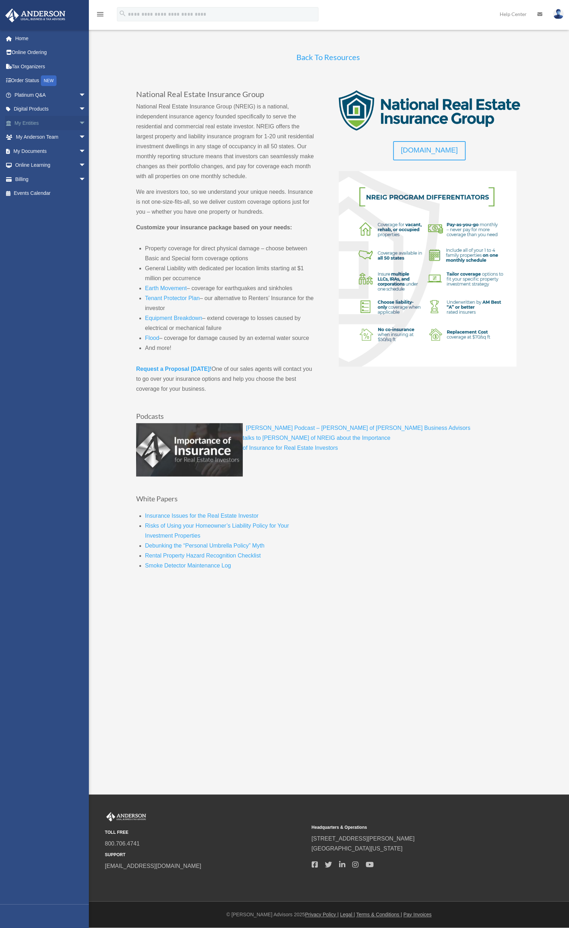  I want to click on a: Earth Movement, so click(166, 290).